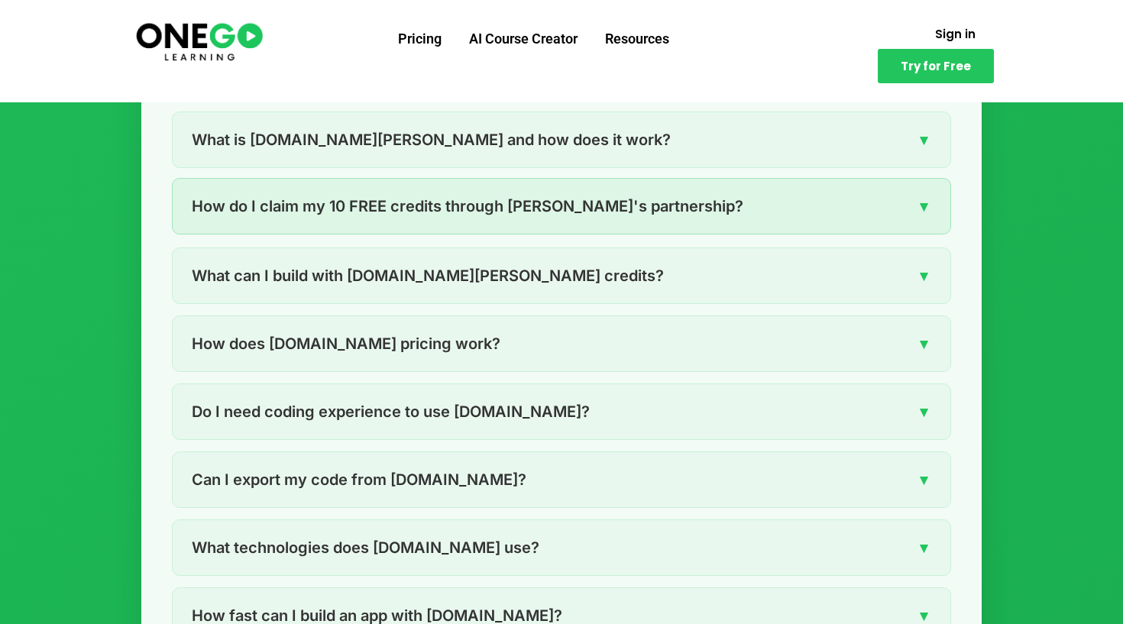 The image size is (1123, 624). Describe the element at coordinates (955, 34) in the screenshot. I see `a: Sign in` at that location.